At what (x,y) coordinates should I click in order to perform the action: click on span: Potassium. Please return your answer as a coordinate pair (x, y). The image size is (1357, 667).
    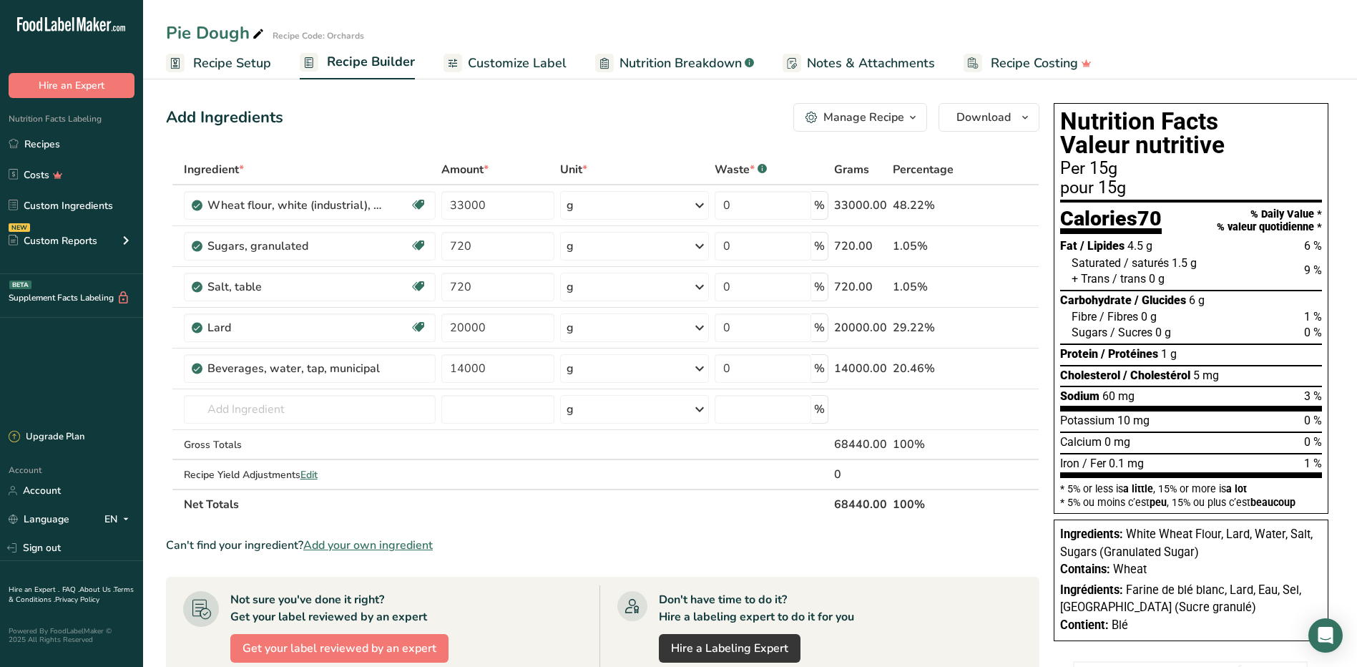
    Looking at the image, I should click on (1087, 420).